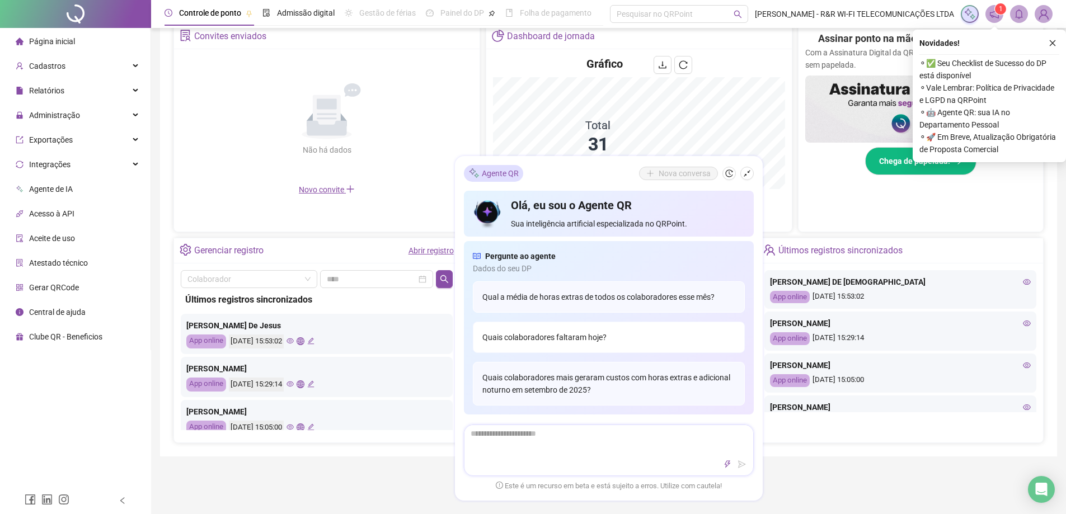 This screenshot has width=1066, height=514. I want to click on h4: Gráfico, so click(604, 64).